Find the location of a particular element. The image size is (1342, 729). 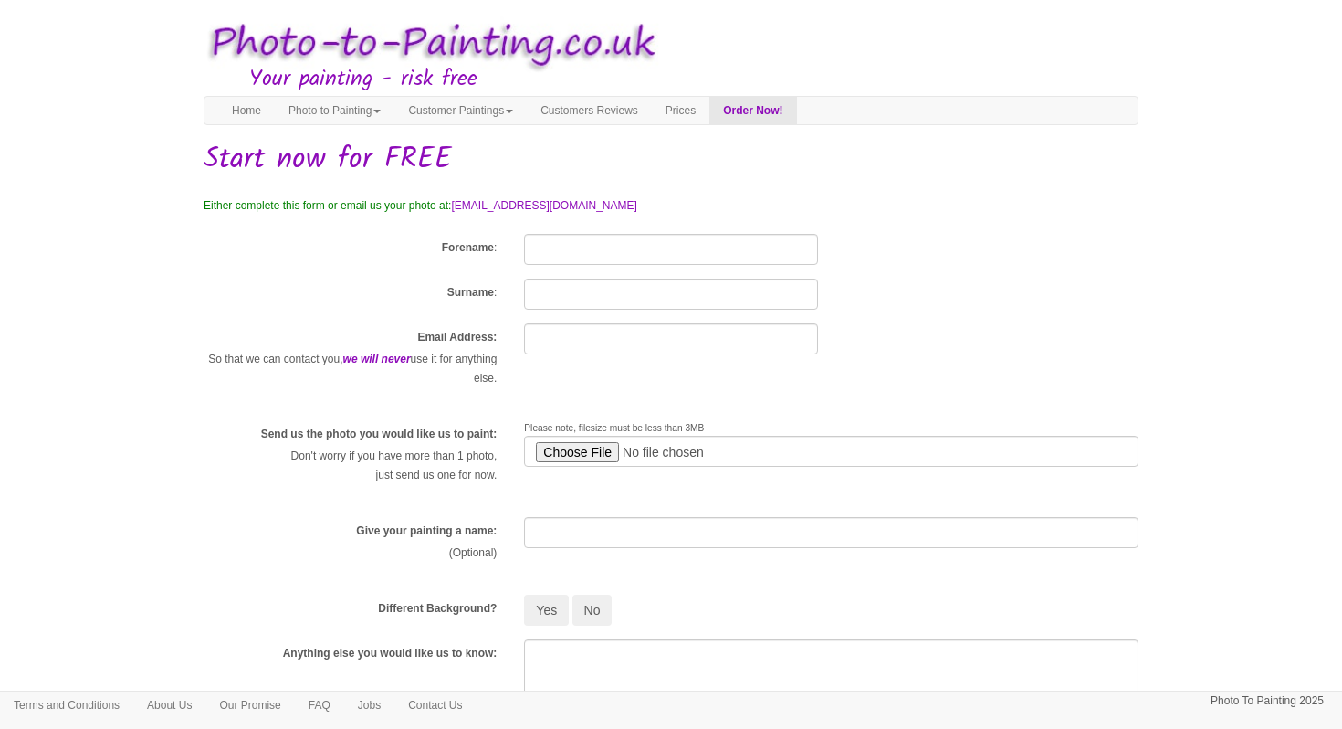

label: Send us the photo you would like us to paint: is located at coordinates (379, 434).